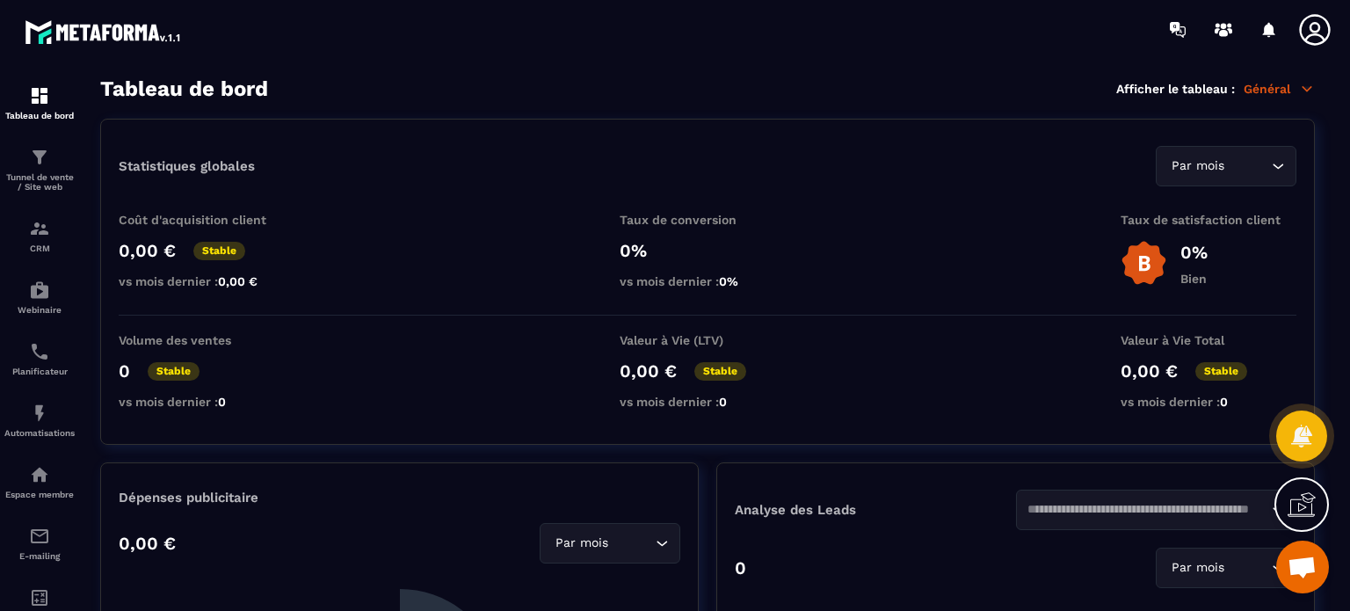  Describe the element at coordinates (104, 32) in the screenshot. I see `img: logo` at that location.